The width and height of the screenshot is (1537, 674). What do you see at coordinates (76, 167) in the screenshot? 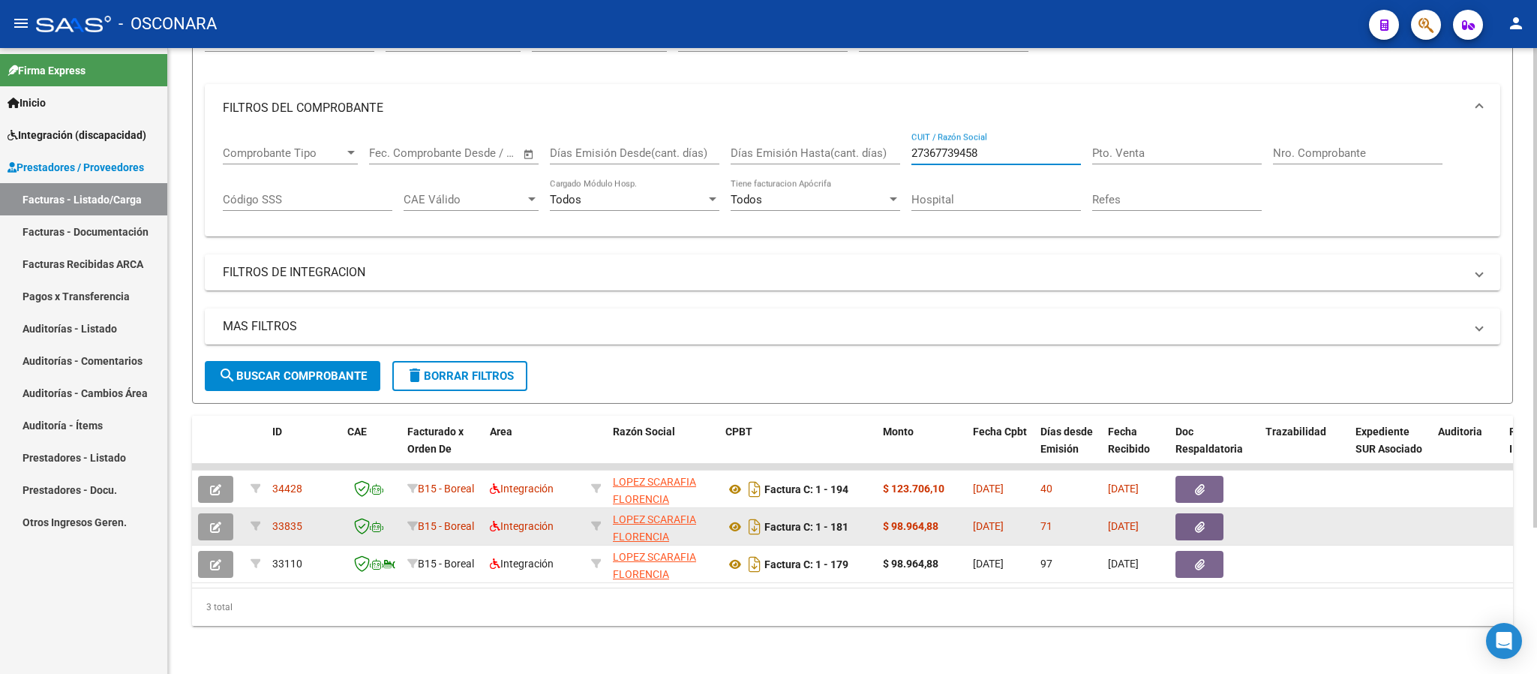
I see `span: Prestadores / Proveedores` at bounding box center [76, 167].